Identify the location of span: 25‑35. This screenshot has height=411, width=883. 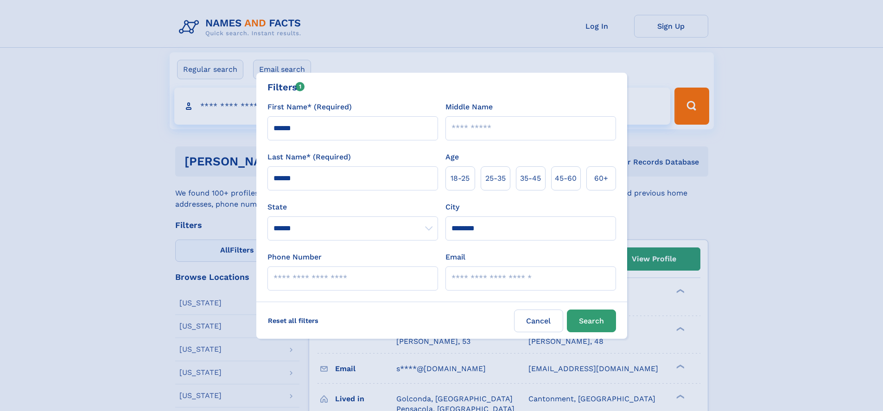
(495, 178).